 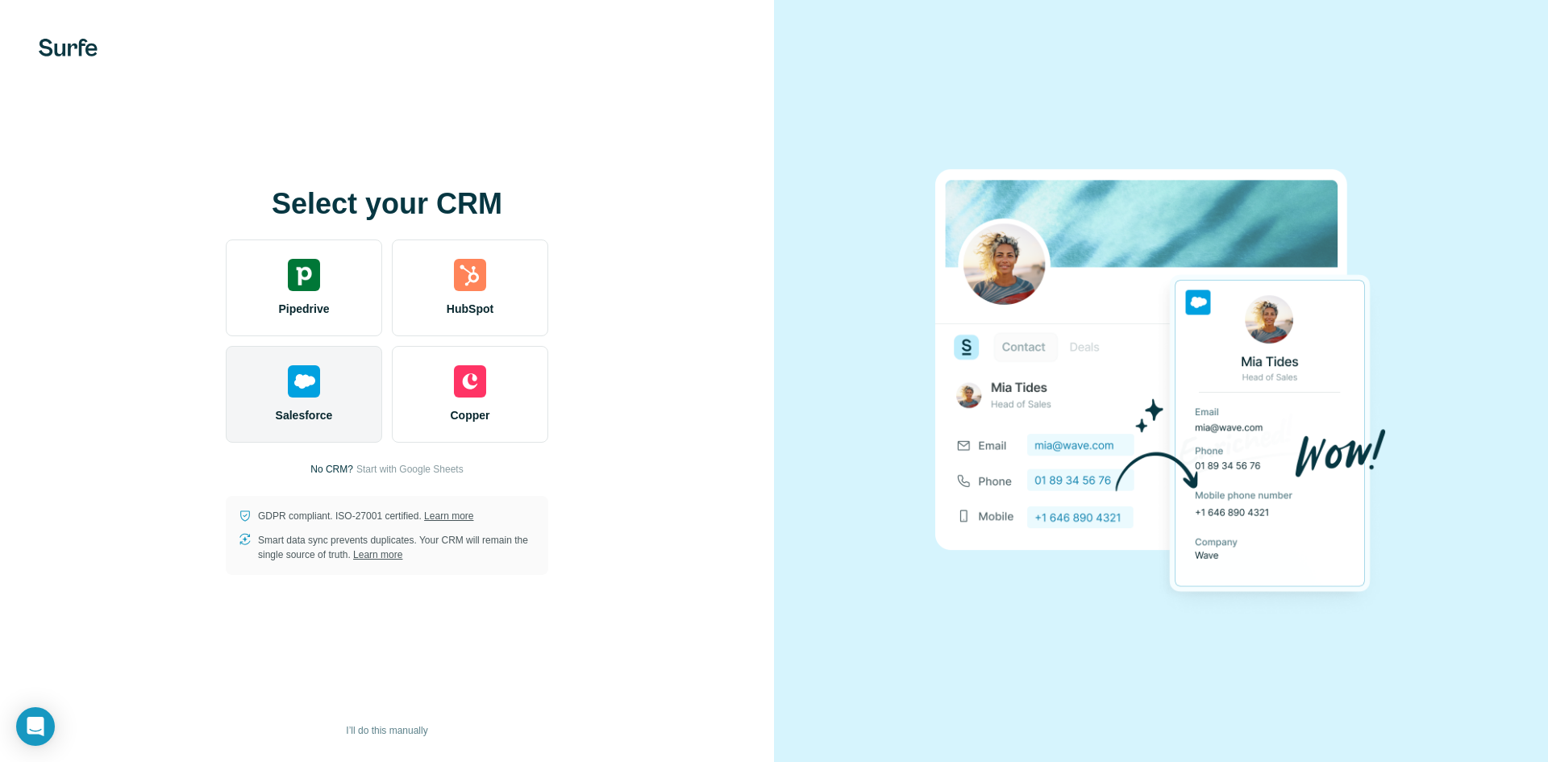 What do you see at coordinates (68, 48) in the screenshot?
I see `img: Surfe's logo` at bounding box center [68, 48].